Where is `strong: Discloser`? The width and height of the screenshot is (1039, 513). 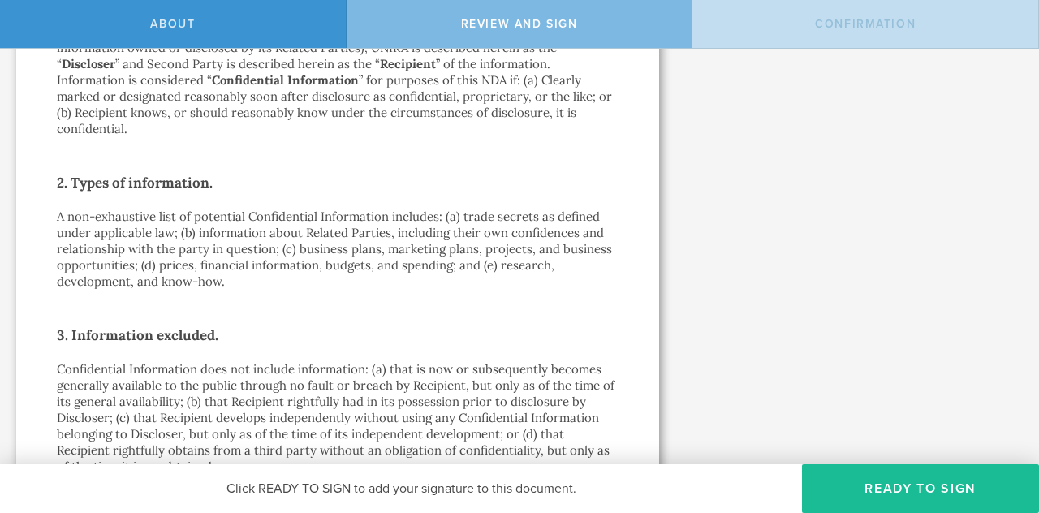 strong: Discloser is located at coordinates (88, 63).